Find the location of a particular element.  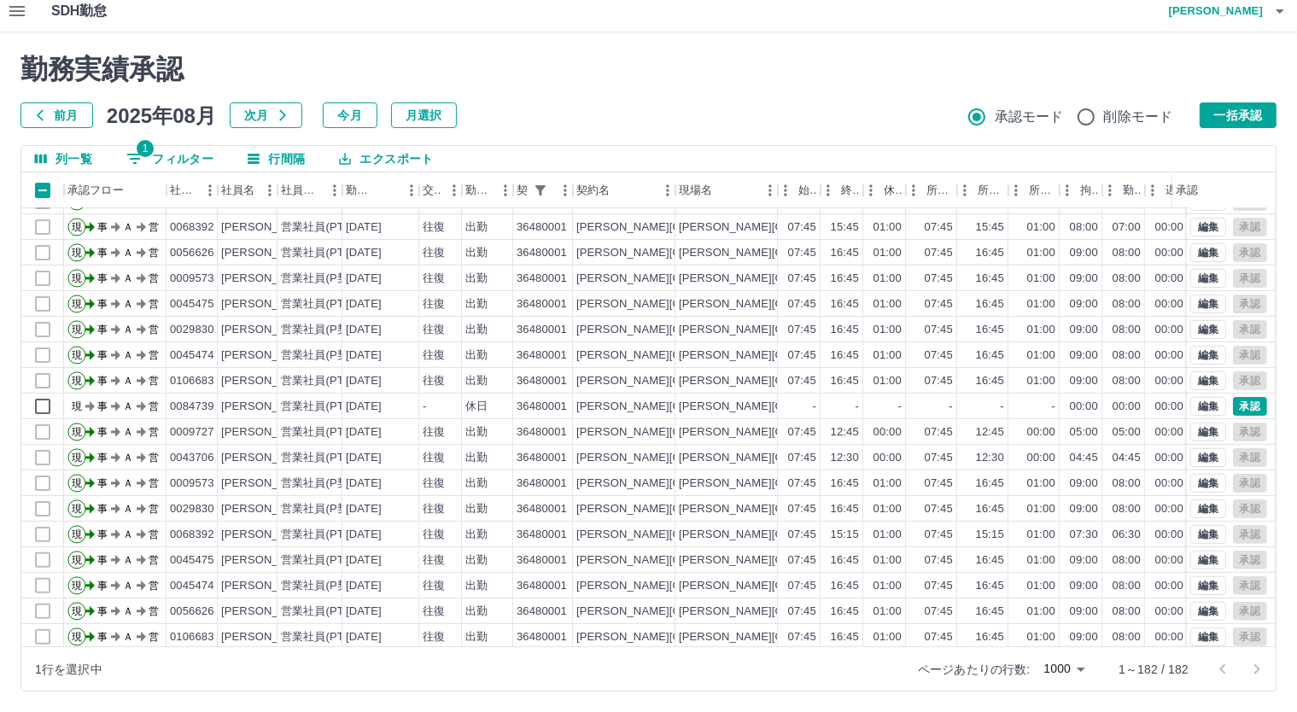

div: 休日 is located at coordinates (476, 406).